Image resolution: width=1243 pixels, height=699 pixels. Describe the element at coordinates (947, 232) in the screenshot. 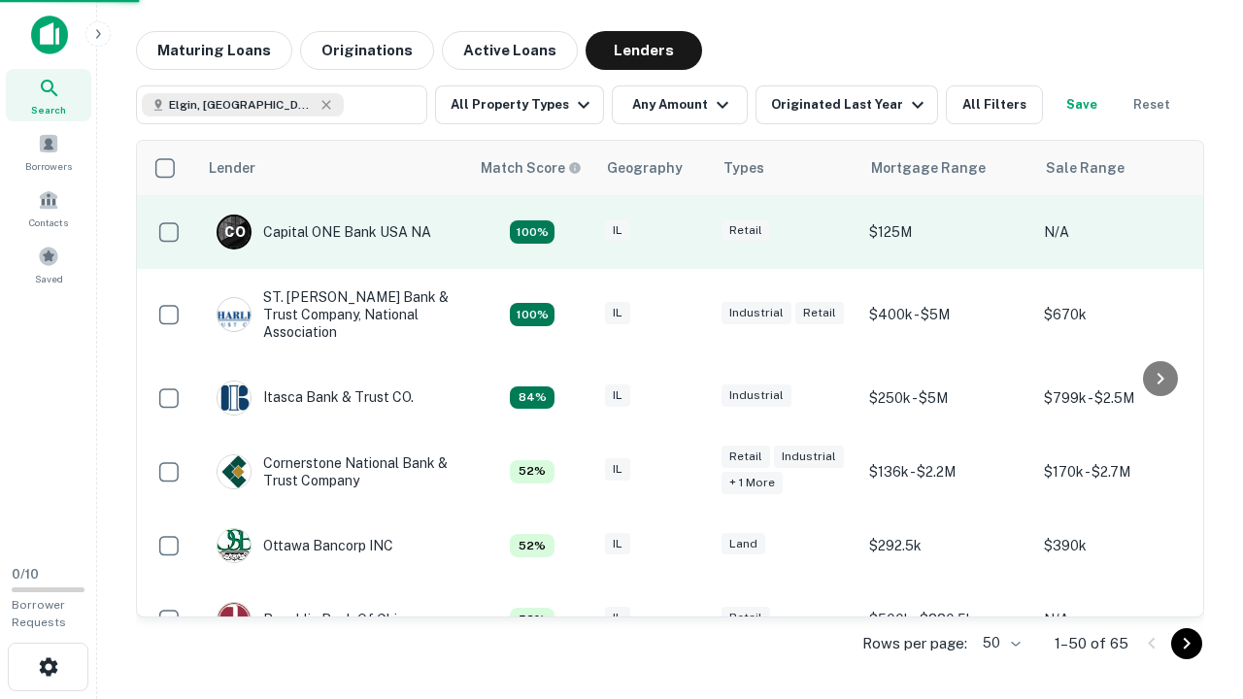

I see `td: $125M` at that location.